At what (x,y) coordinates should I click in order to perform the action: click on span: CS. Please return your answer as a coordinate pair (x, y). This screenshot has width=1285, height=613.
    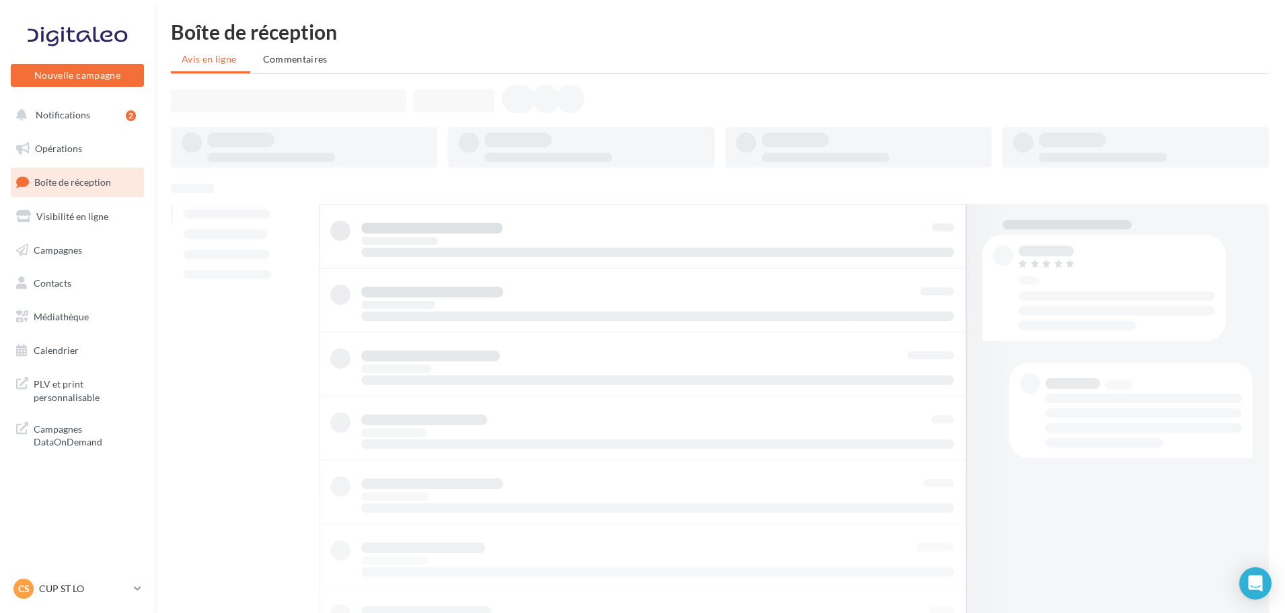
    Looking at the image, I should click on (24, 589).